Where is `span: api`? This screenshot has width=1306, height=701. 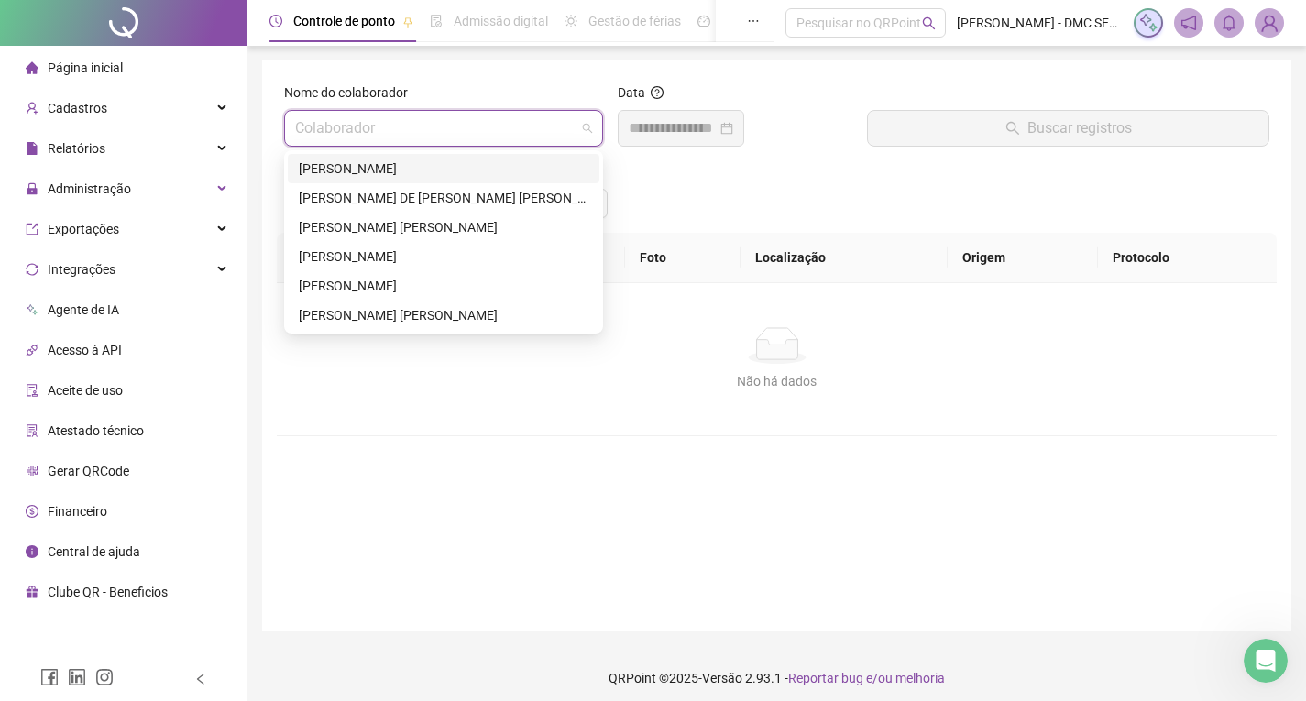 span: api is located at coordinates (32, 350).